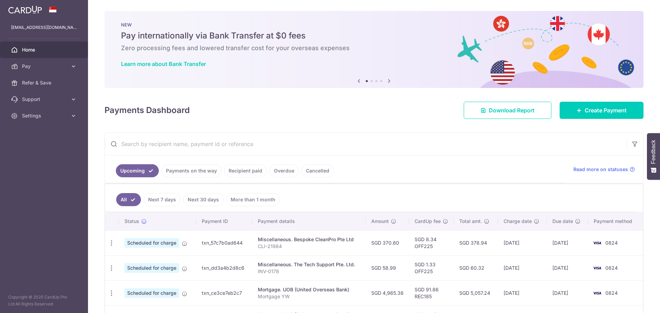 The width and height of the screenshot is (660, 313). Describe the element at coordinates (600, 169) in the screenshot. I see `span: Read more on statuses` at that location.